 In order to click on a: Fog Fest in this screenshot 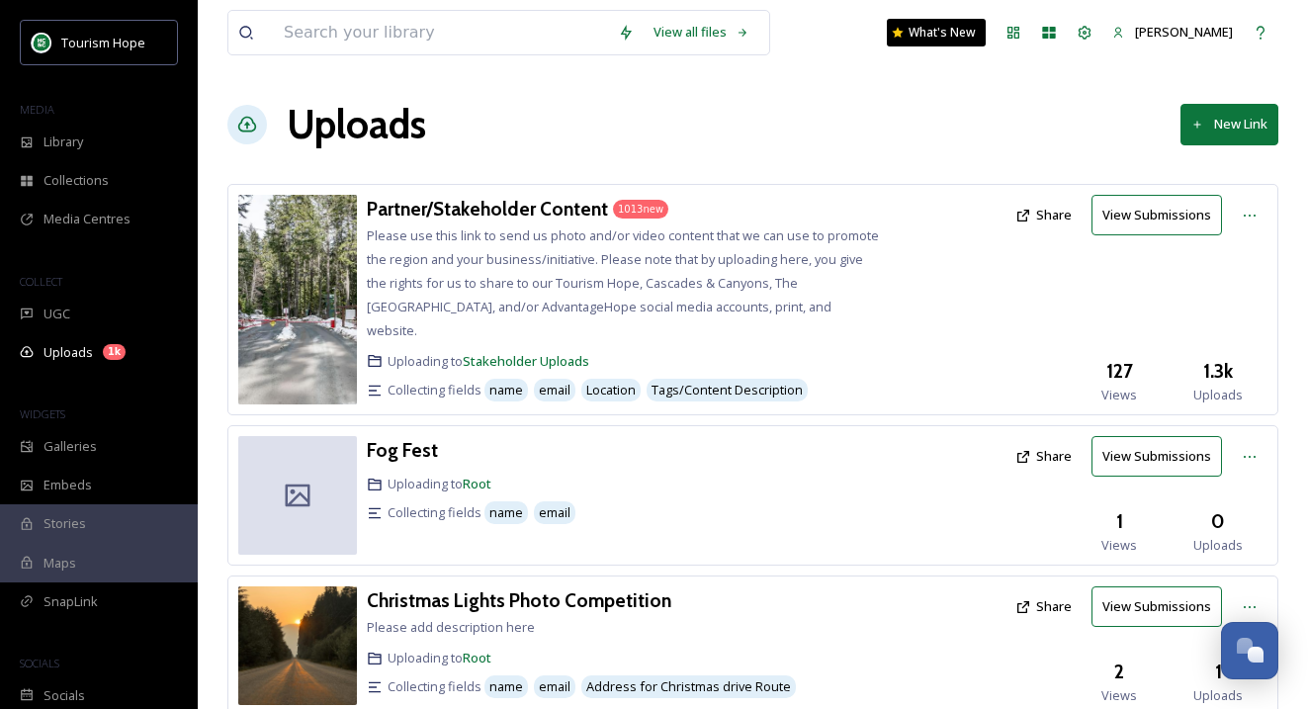, I will do `click(402, 450)`.